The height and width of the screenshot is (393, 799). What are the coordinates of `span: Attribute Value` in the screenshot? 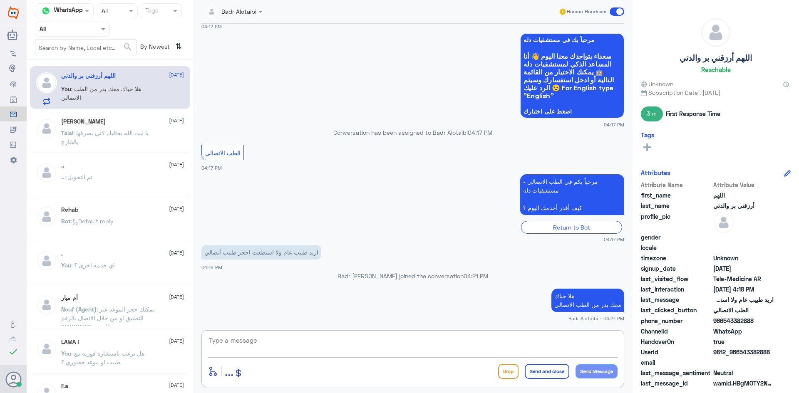 It's located at (744, 185).